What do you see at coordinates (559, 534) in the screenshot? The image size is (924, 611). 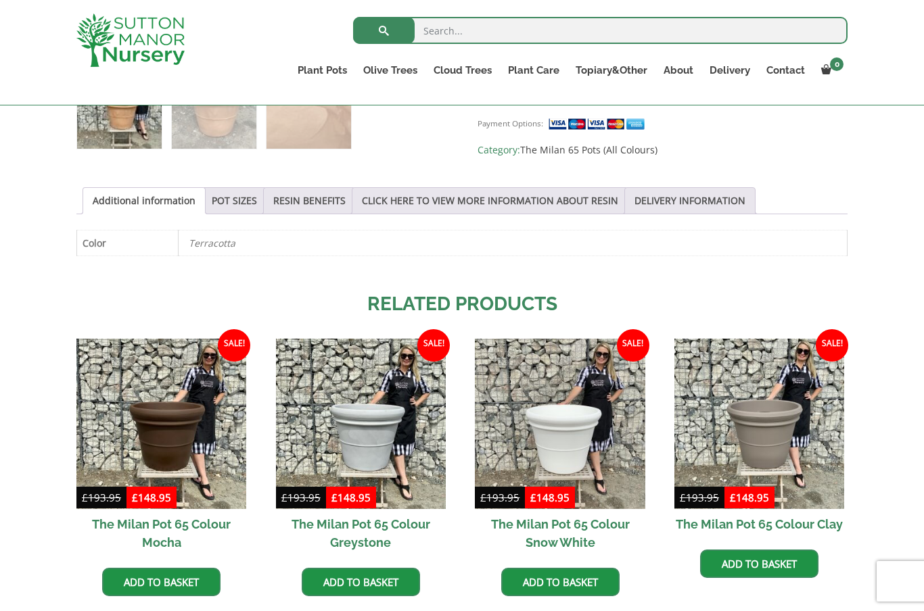 I see `h2: The Milan Pot 65 Colour Snow White` at bounding box center [559, 534].